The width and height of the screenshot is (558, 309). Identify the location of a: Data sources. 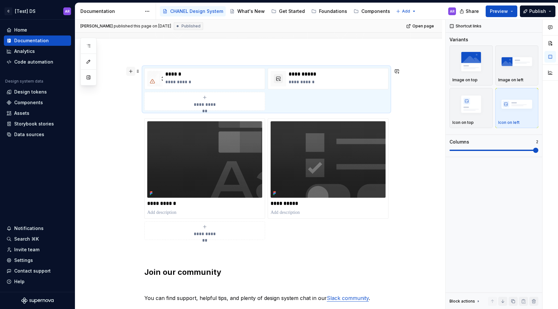
(37, 135).